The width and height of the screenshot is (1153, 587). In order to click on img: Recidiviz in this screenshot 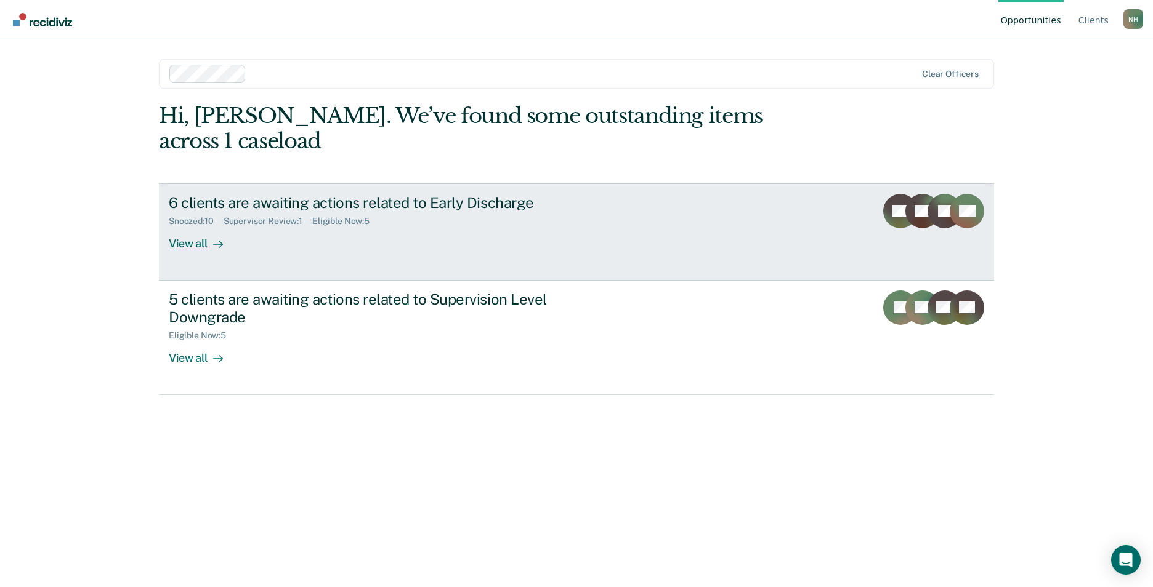, I will do `click(42, 20)`.